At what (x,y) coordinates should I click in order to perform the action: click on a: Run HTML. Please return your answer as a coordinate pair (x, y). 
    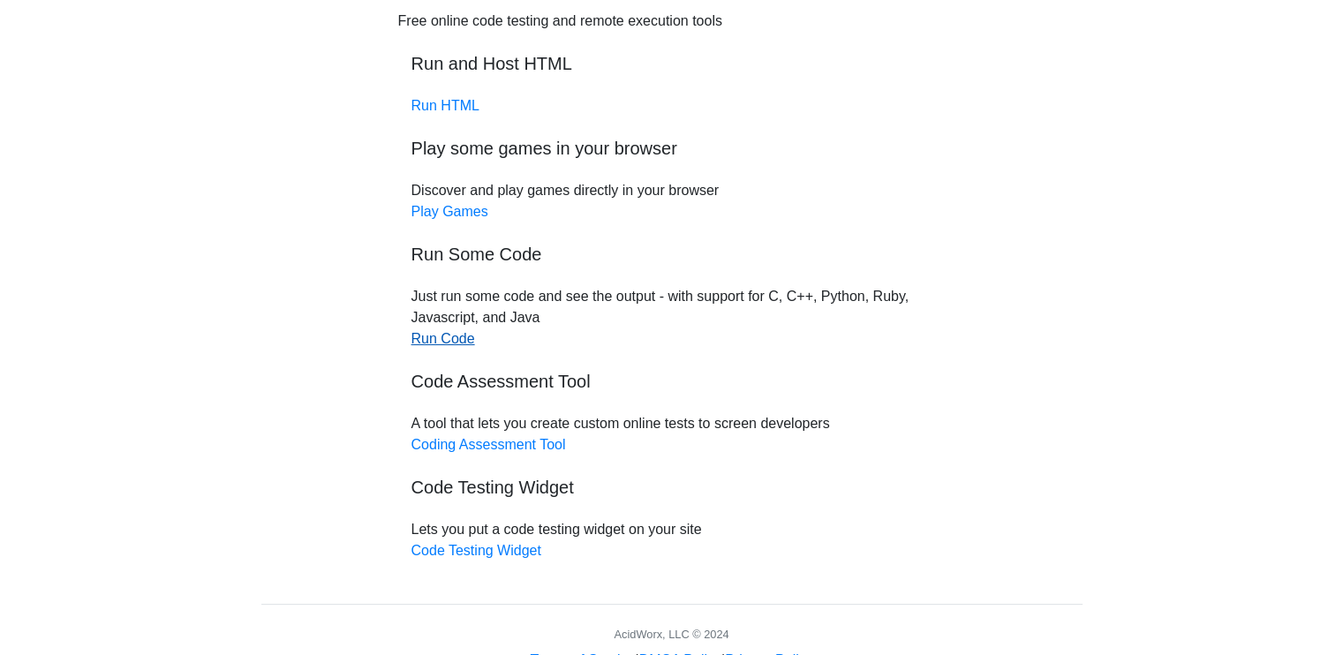
    Looking at the image, I should click on (445, 105).